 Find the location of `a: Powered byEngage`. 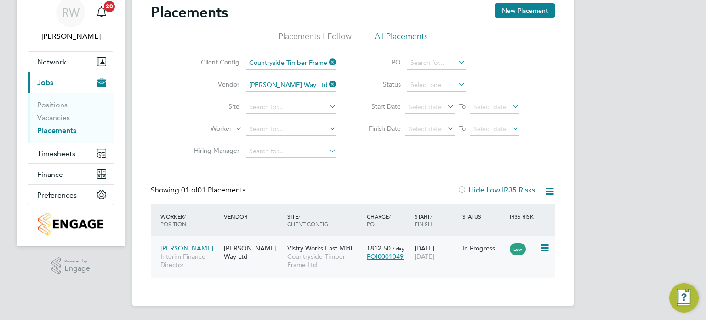

a: Powered byEngage is located at coordinates (71, 266).